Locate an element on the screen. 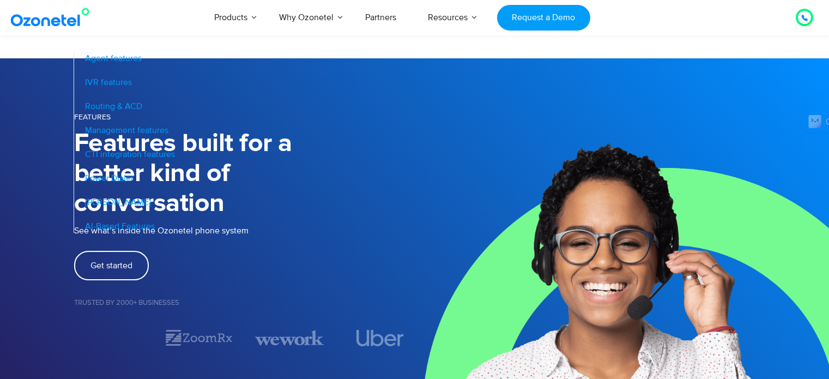 Image resolution: width=829 pixels, height=379 pixels. a: Power Dialer is located at coordinates (159, 178).